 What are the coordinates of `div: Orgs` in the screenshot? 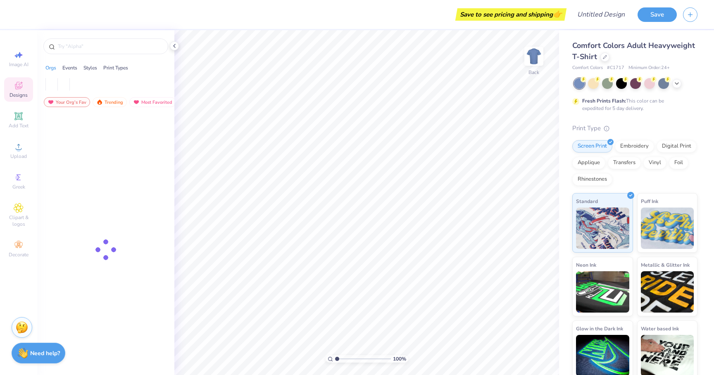 It's located at (51, 68).